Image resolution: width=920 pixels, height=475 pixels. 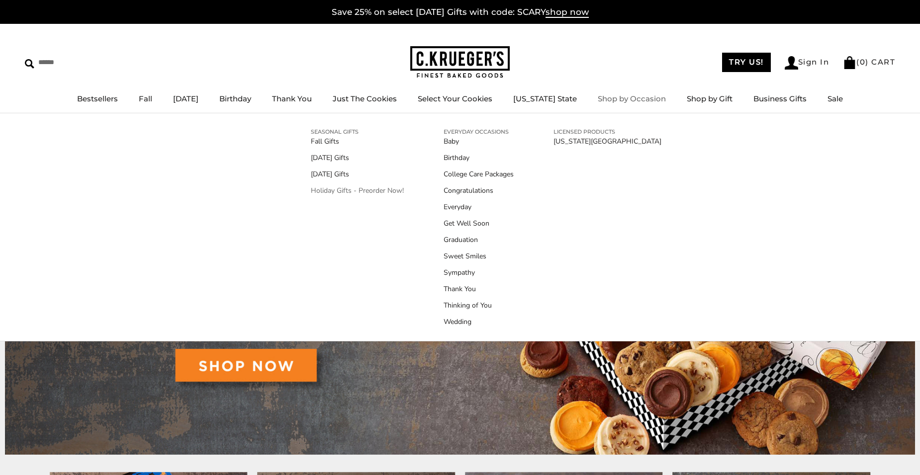 What do you see at coordinates (478, 273) in the screenshot?
I see `a: Sympathy` at bounding box center [478, 273].